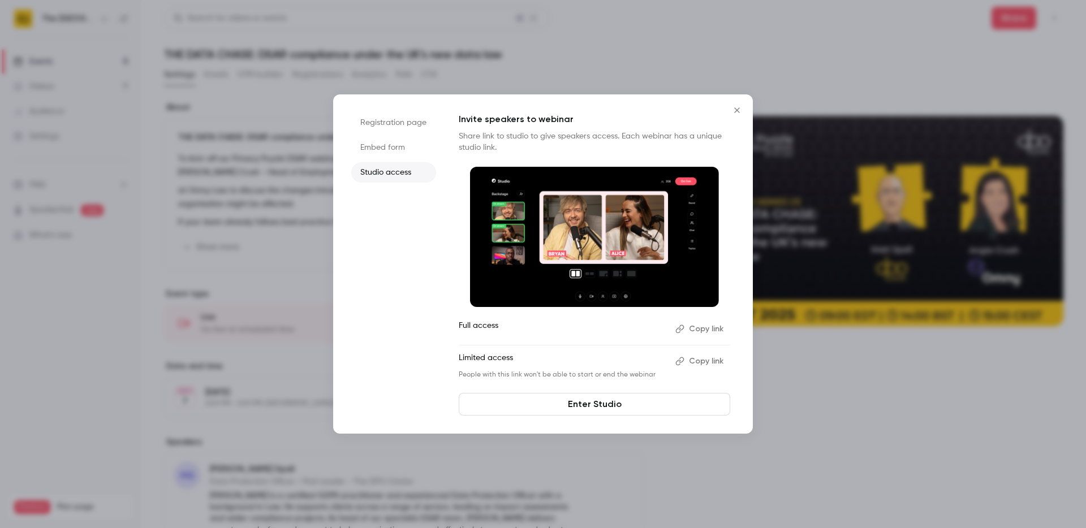 This screenshot has height=528, width=1086. I want to click on li: Studio access, so click(394, 173).